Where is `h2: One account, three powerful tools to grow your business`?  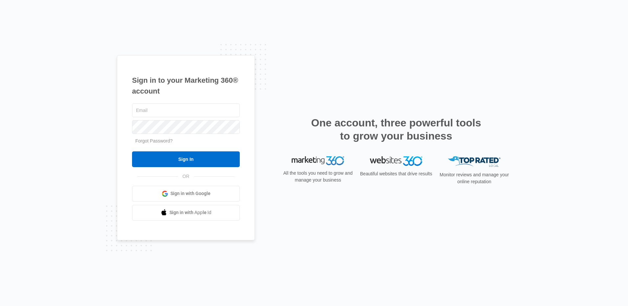
h2: One account, three powerful tools to grow your business is located at coordinates (396, 130).